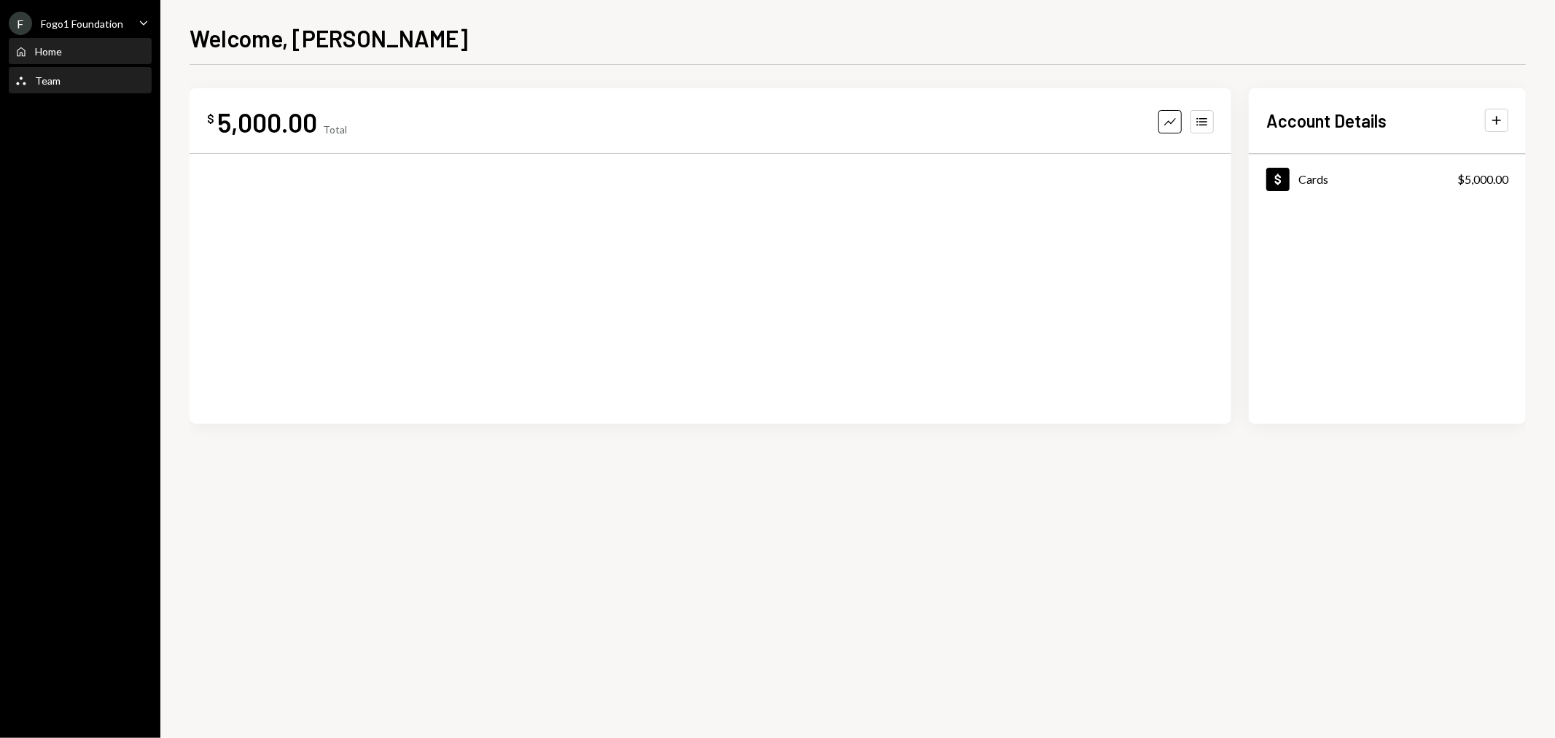 The width and height of the screenshot is (1555, 738). Describe the element at coordinates (1483, 179) in the screenshot. I see `div: $5,000.00` at that location.